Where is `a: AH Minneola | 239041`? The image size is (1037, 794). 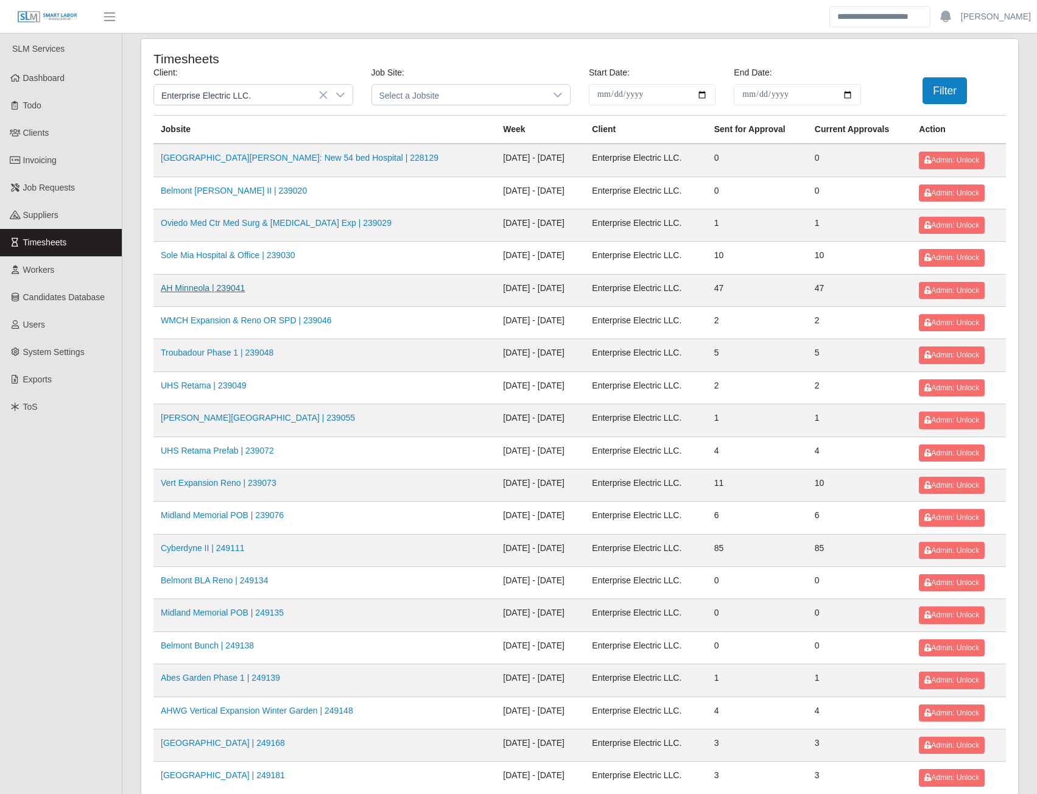
a: AH Minneola | 239041 is located at coordinates (203, 288).